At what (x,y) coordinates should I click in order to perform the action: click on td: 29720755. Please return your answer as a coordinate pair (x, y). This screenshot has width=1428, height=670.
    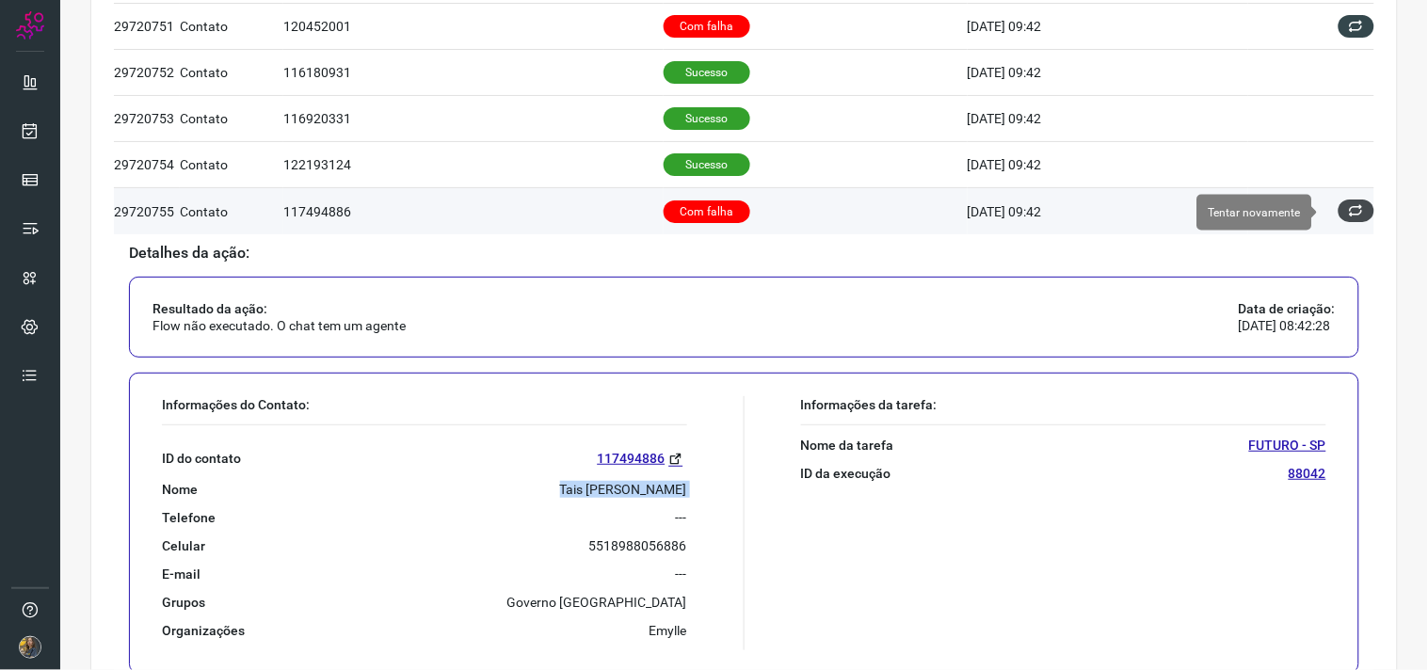
    Looking at the image, I should click on (147, 211).